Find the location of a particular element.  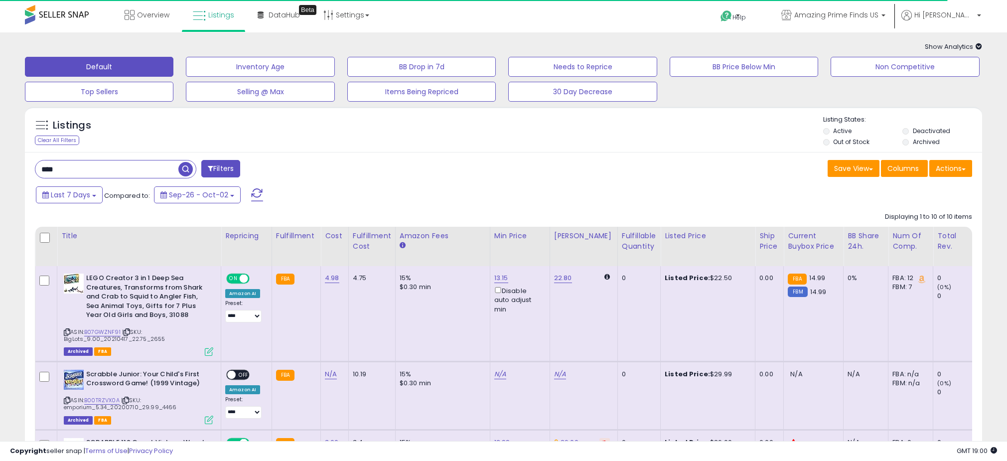

h5: Listings is located at coordinates (72, 126).